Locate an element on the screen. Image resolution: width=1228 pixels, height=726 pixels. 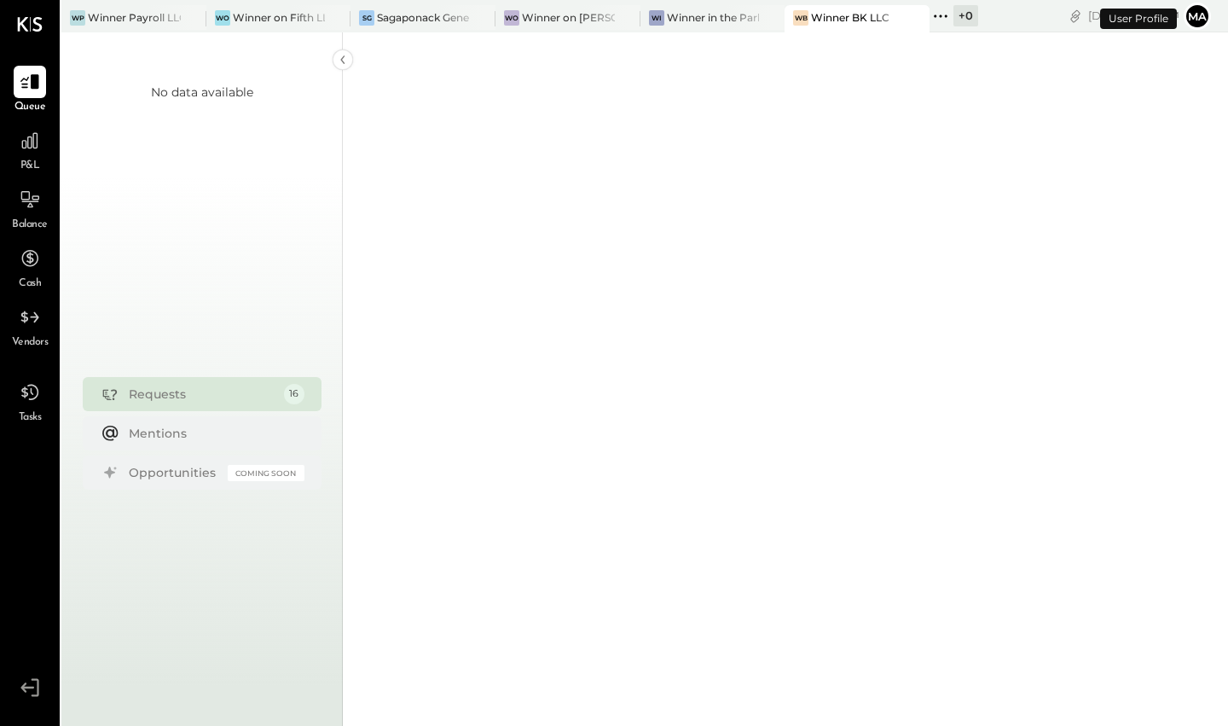
div: User Profile is located at coordinates (1138, 19).